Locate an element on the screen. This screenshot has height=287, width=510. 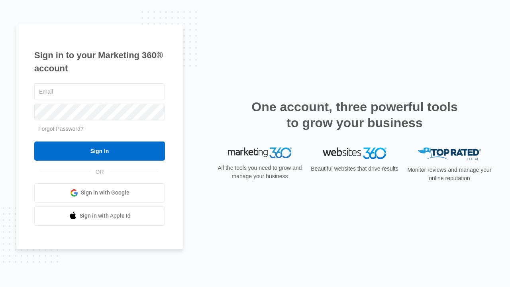
p: All the tools you need to grow and manage your business is located at coordinates (260, 172).